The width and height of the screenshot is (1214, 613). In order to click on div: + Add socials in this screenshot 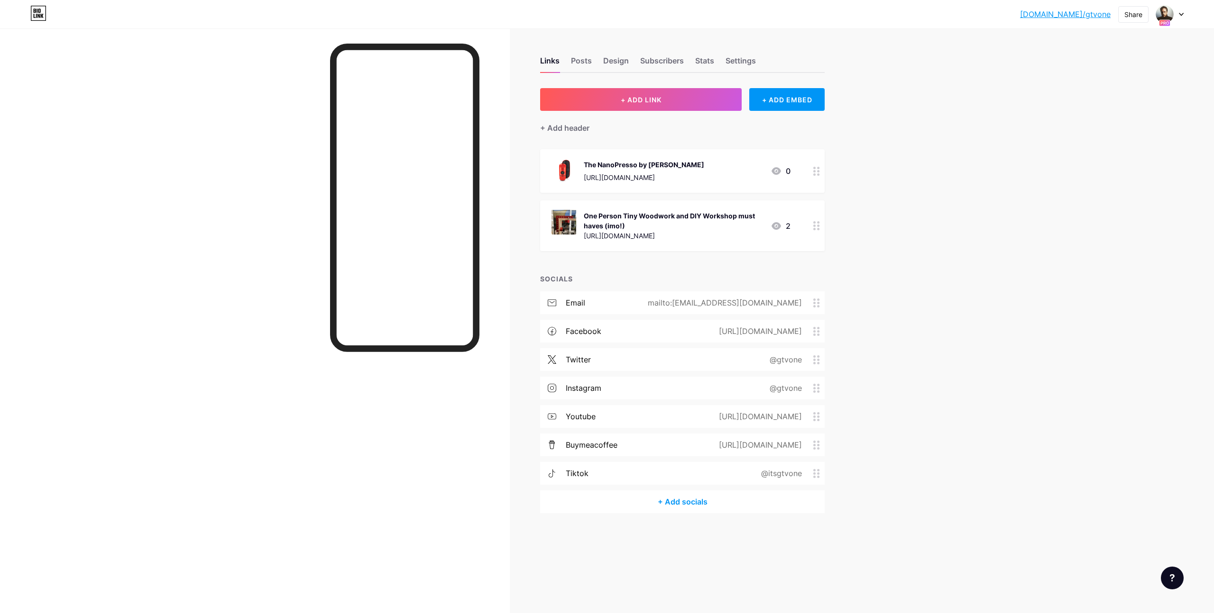, I will do `click(682, 502)`.